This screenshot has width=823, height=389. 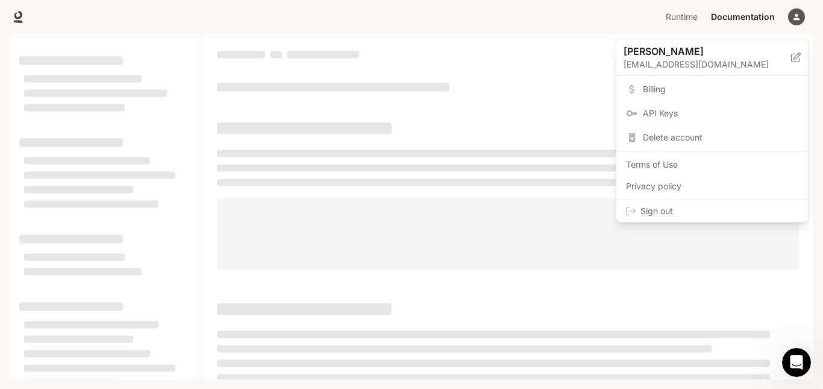 What do you see at coordinates (712, 186) in the screenshot?
I see `a: Privacy policy` at bounding box center [712, 186].